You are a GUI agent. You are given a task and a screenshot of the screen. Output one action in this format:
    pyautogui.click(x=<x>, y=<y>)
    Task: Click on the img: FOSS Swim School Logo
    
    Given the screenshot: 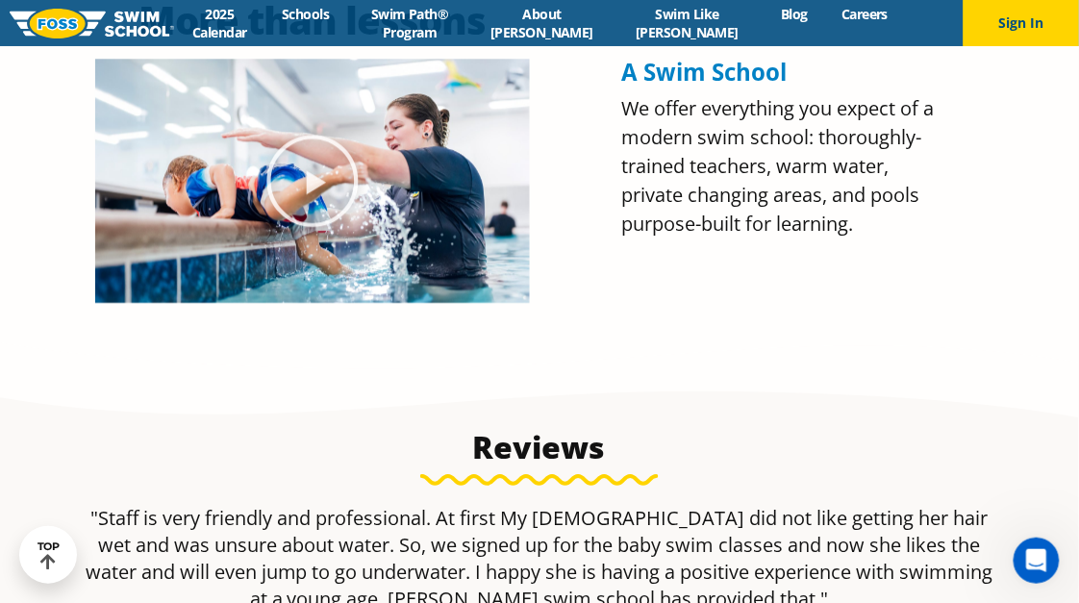 What is the action you would take?
    pyautogui.click(x=91, y=23)
    